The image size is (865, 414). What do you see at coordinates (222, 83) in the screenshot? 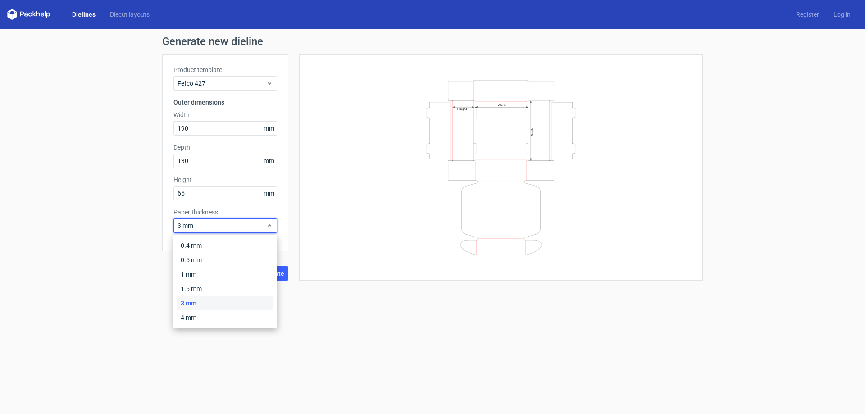
I see `span: Fefco 427` at bounding box center [222, 83].